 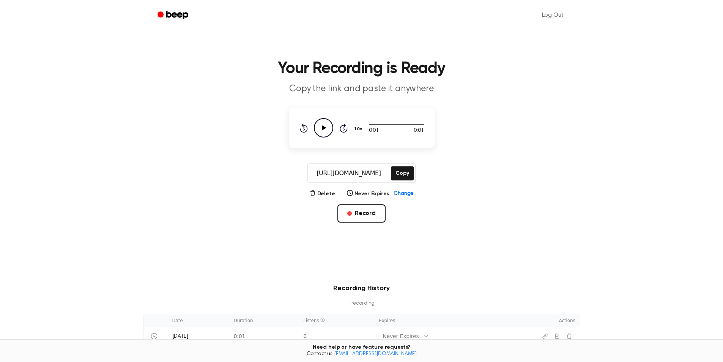 What do you see at coordinates (154, 336) in the screenshot?
I see `button: Play` at bounding box center [154, 336].